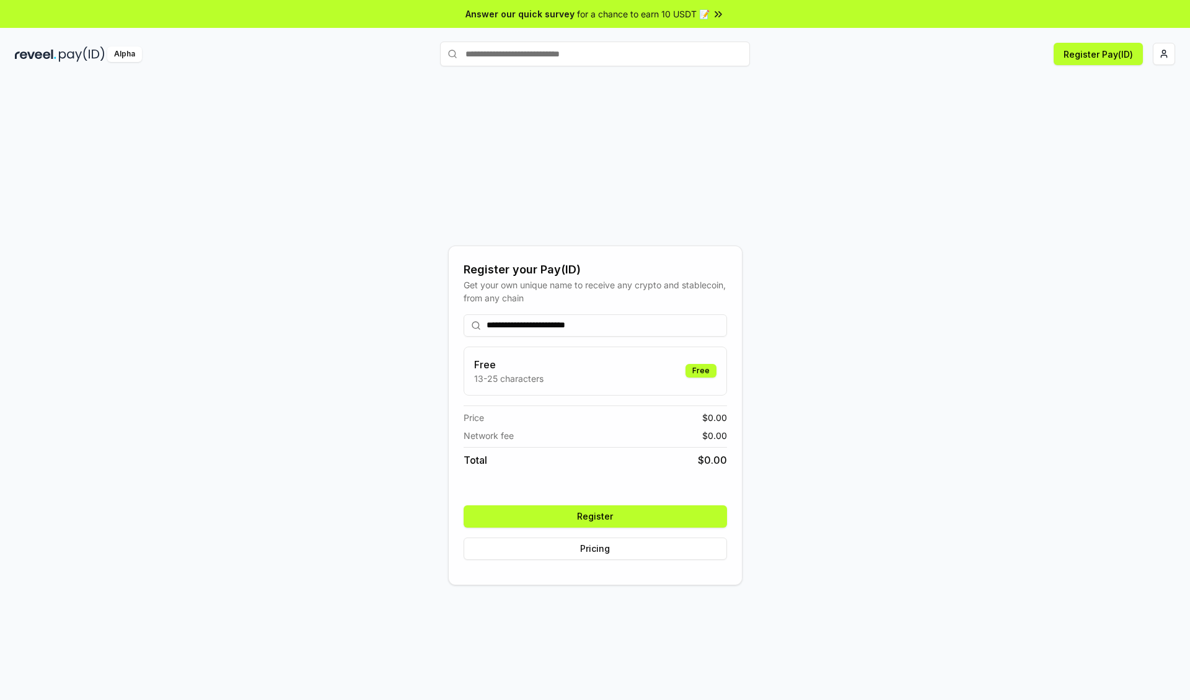  I want to click on img: pay_id, so click(82, 54).